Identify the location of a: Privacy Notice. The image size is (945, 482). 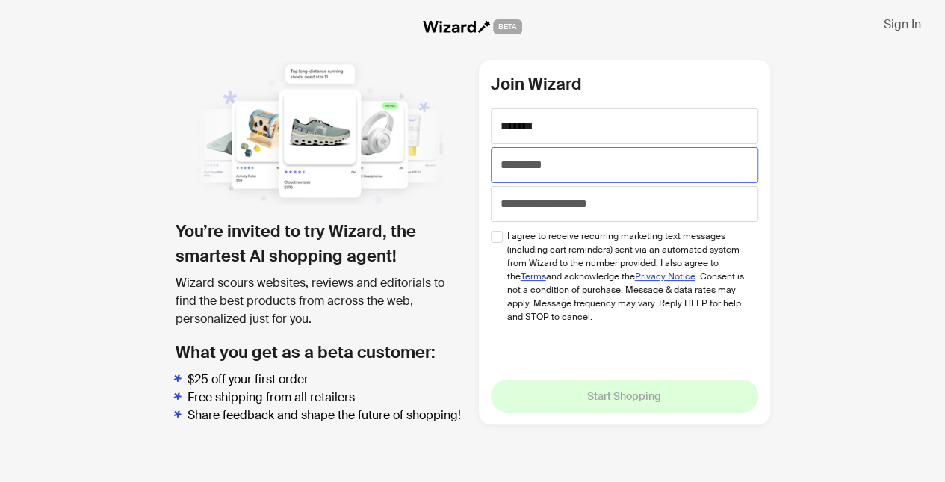
(665, 276).